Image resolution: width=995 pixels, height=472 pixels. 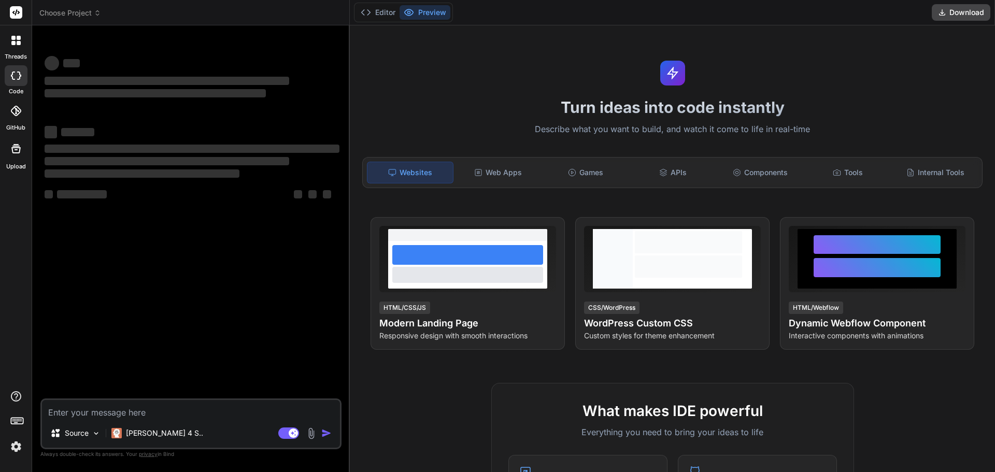 I want to click on img: attachment, so click(x=311, y=433).